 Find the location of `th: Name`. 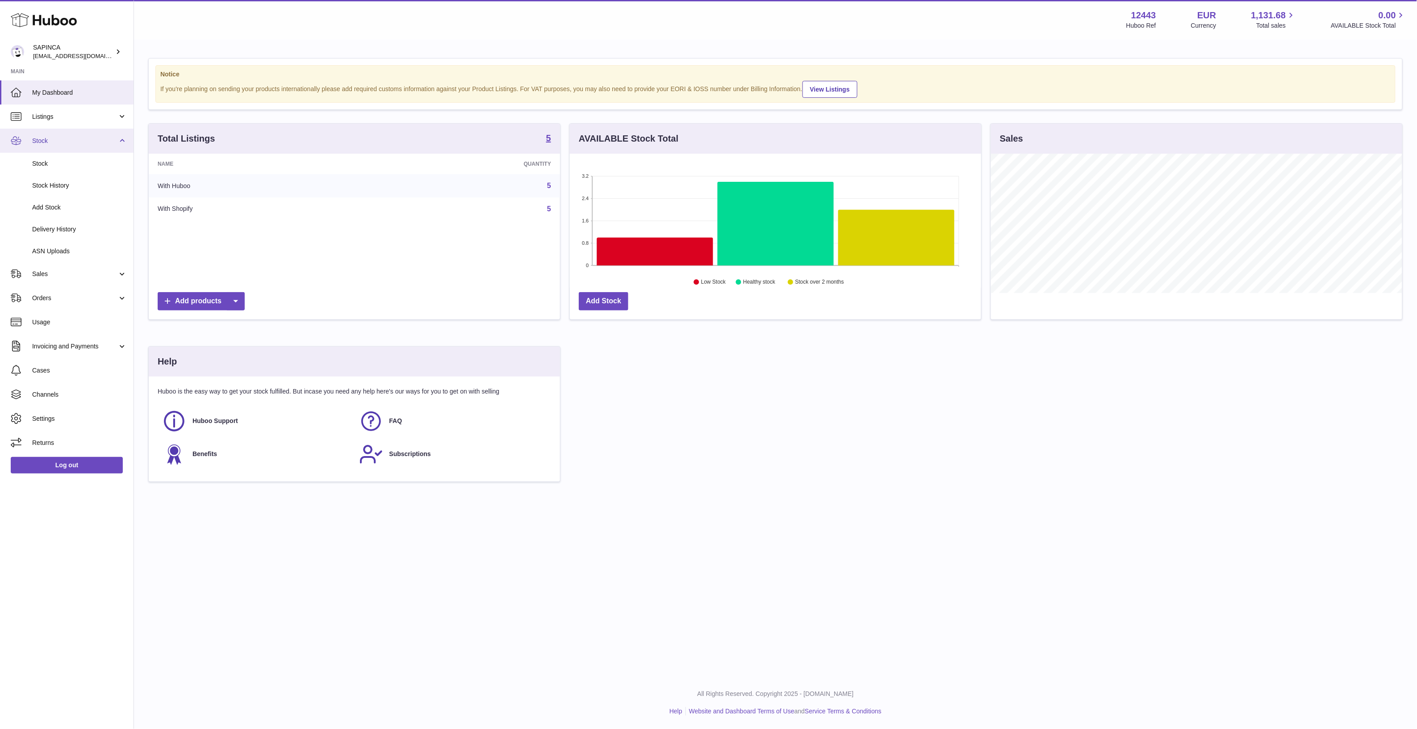

th: Name is located at coordinates (259, 164).